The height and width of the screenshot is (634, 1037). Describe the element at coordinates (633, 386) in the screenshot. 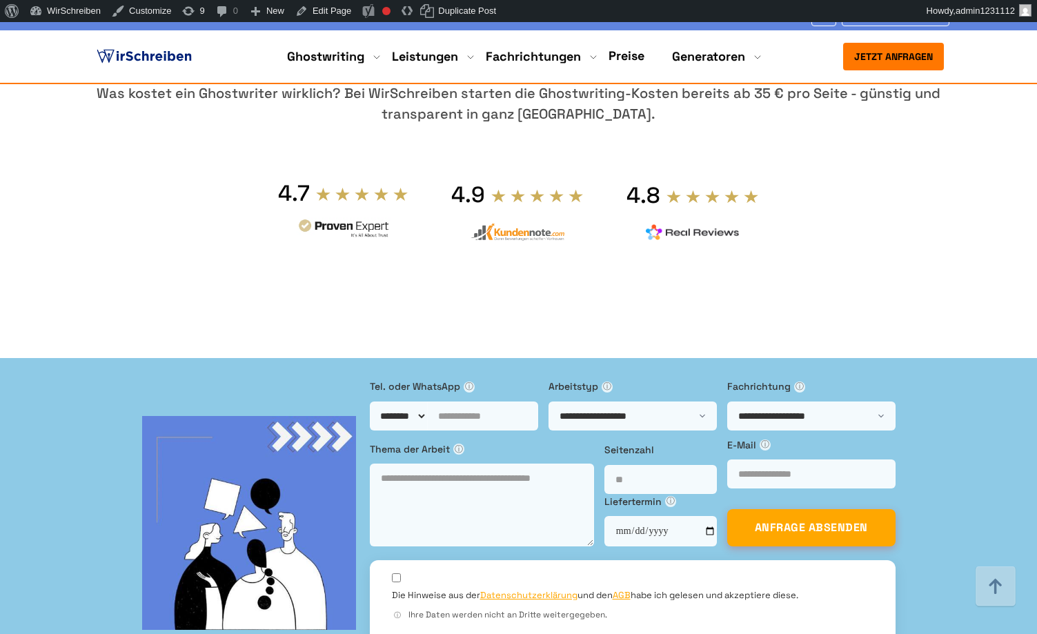

I see `label: Arbeitstyp` at that location.